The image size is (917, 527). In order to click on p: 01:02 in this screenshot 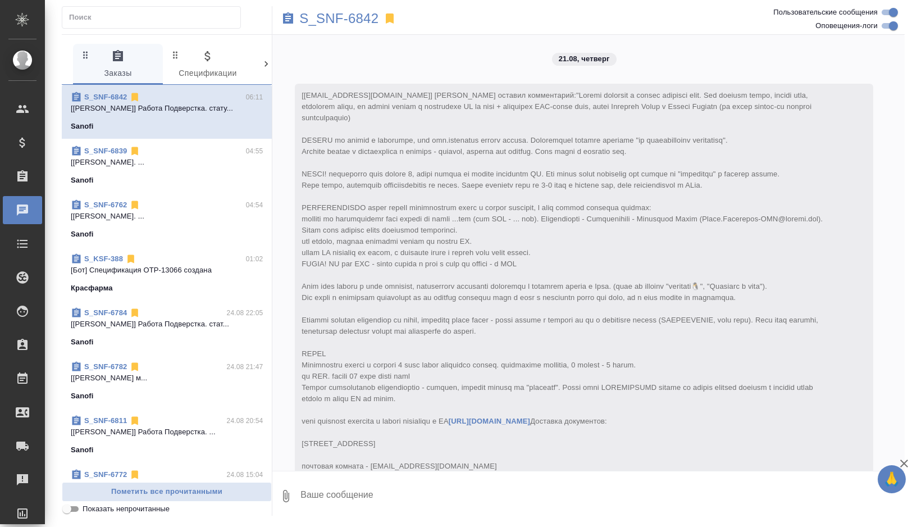, I will do `click(254, 259)`.